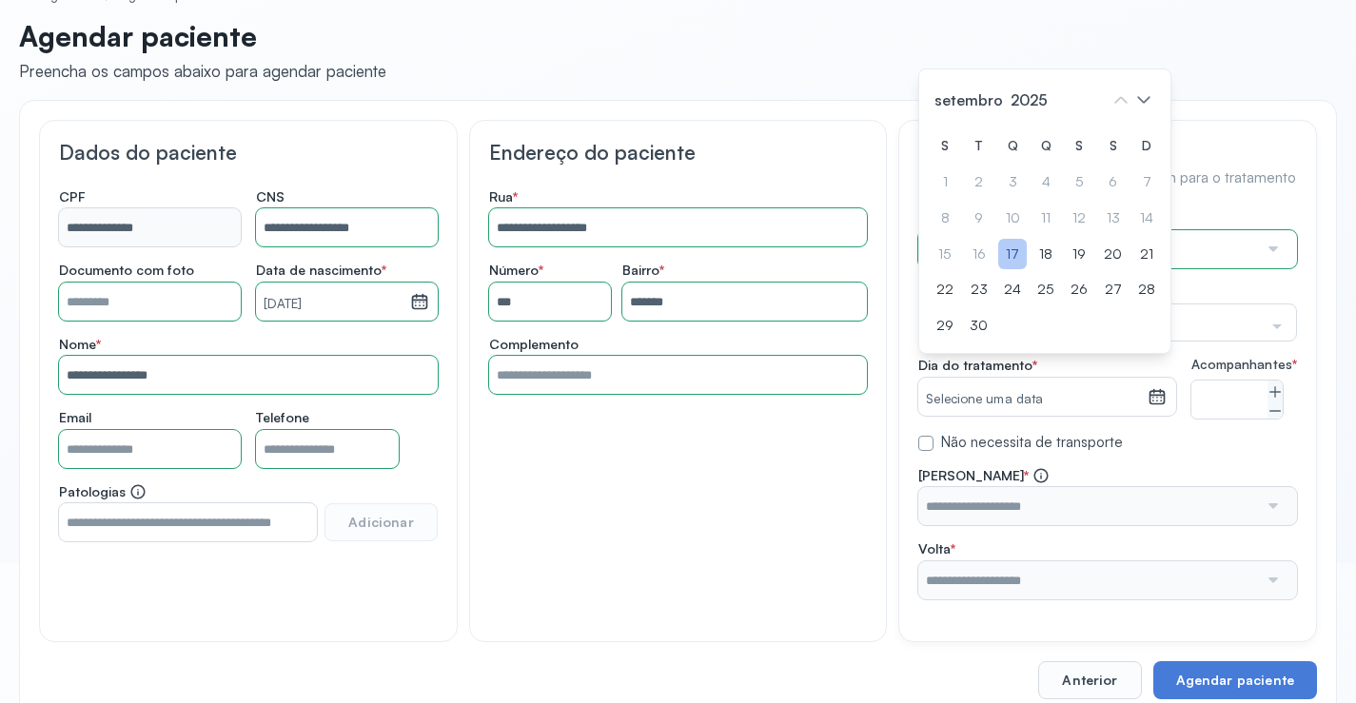 The width and height of the screenshot is (1356, 703). Describe the element at coordinates (1079, 289) in the screenshot. I see `div: 26` at that location.